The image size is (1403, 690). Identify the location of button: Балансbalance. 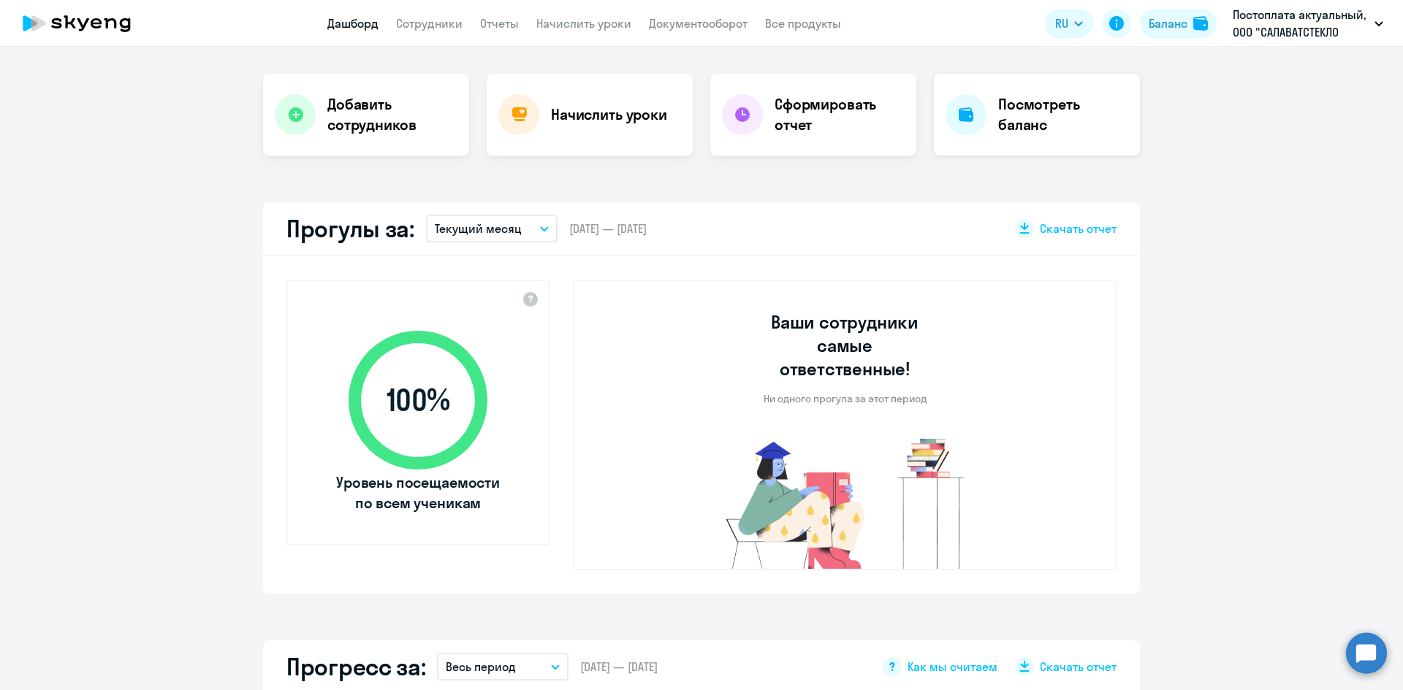
(1178, 23).